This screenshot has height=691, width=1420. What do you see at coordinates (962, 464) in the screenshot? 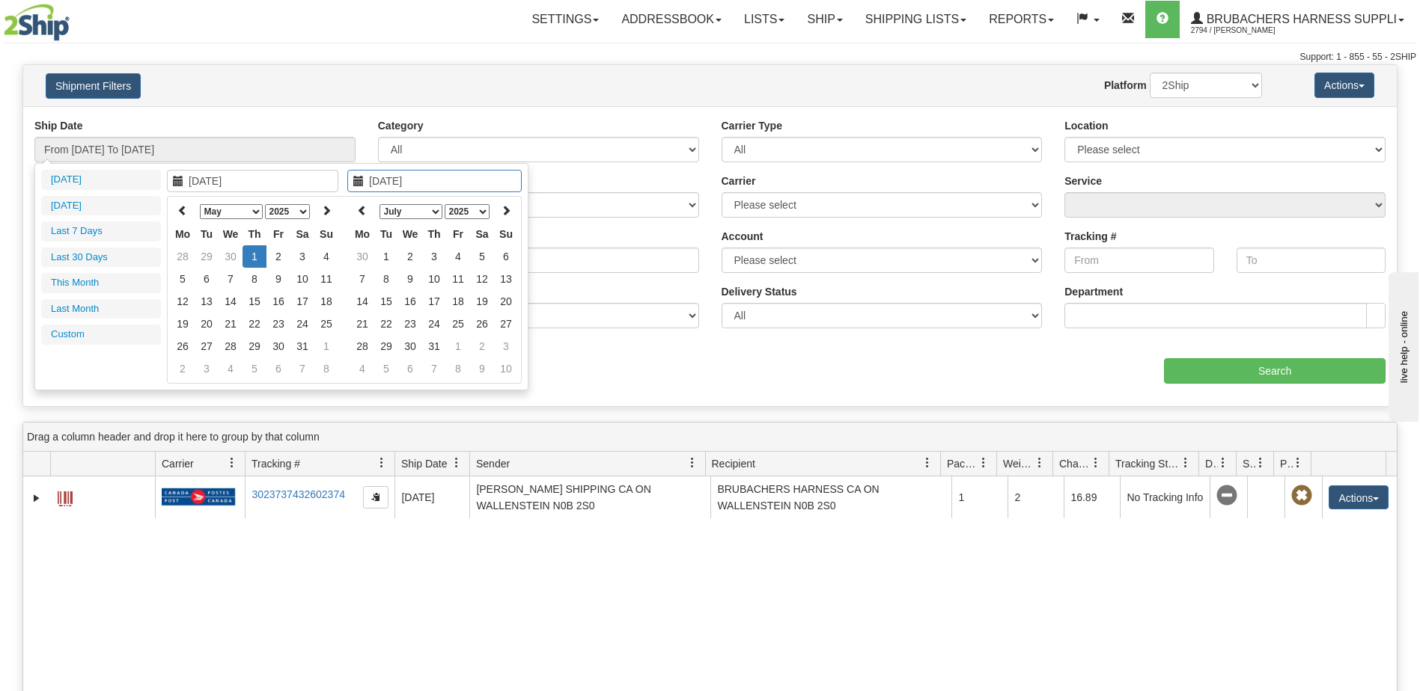
I see `span: Packages` at bounding box center [962, 464].